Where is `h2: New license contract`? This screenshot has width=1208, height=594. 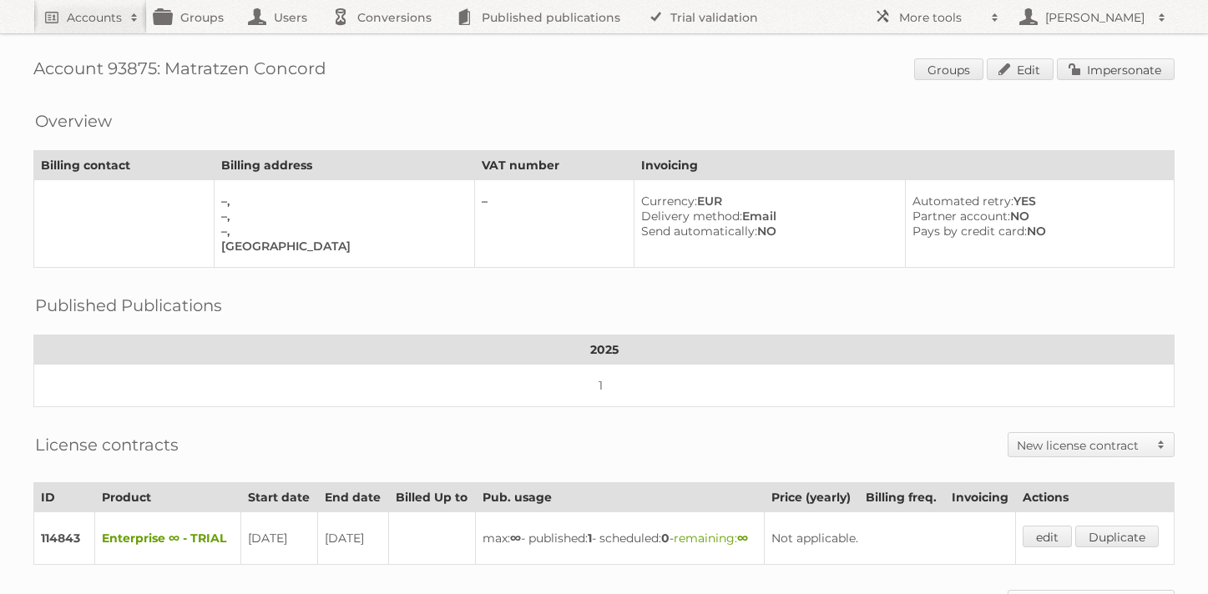 h2: New license contract is located at coordinates (1083, 446).